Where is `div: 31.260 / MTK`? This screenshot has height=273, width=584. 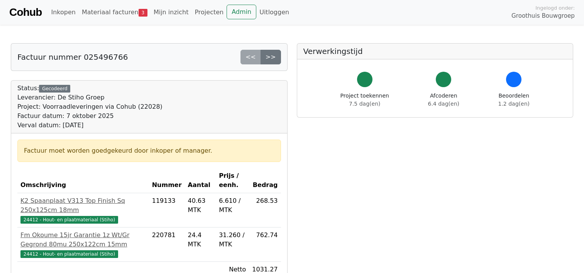 div: 31.260 / MTK is located at coordinates (232, 240).